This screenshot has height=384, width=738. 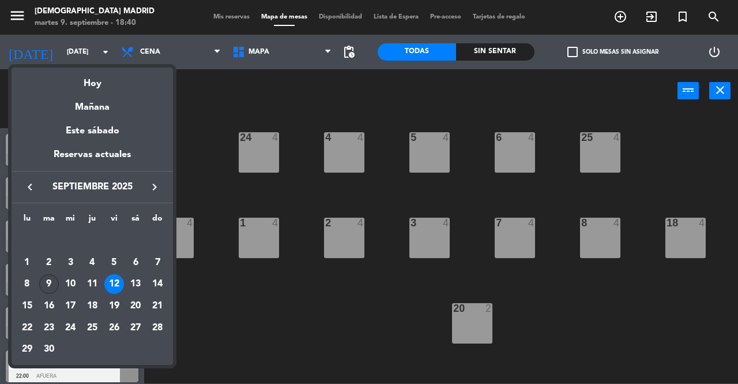 What do you see at coordinates (92, 241) in the screenshot?
I see `td: SEP.` at bounding box center [92, 241].